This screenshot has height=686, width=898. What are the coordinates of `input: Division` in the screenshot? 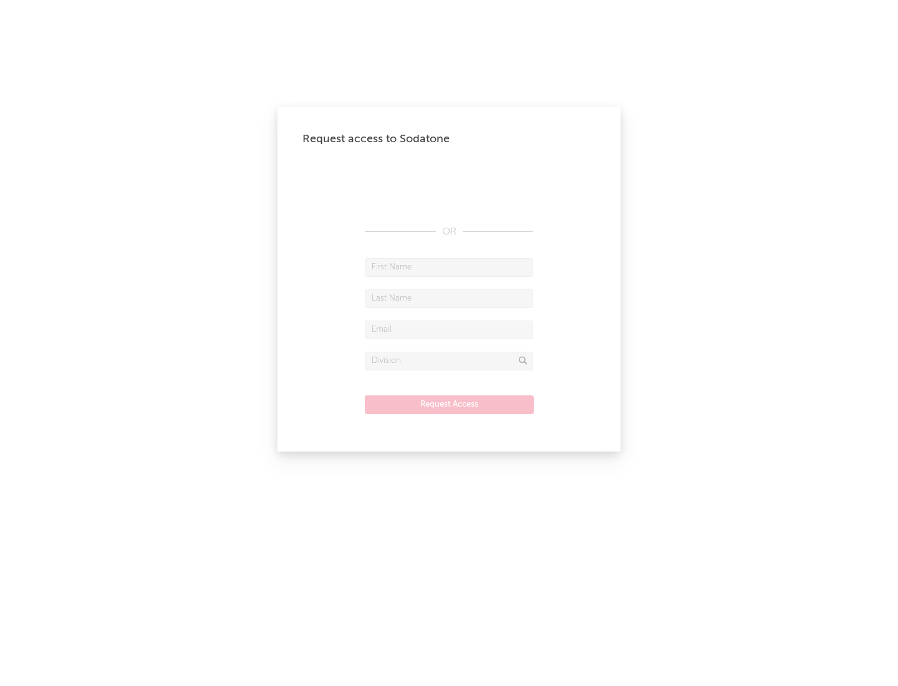 It's located at (449, 361).